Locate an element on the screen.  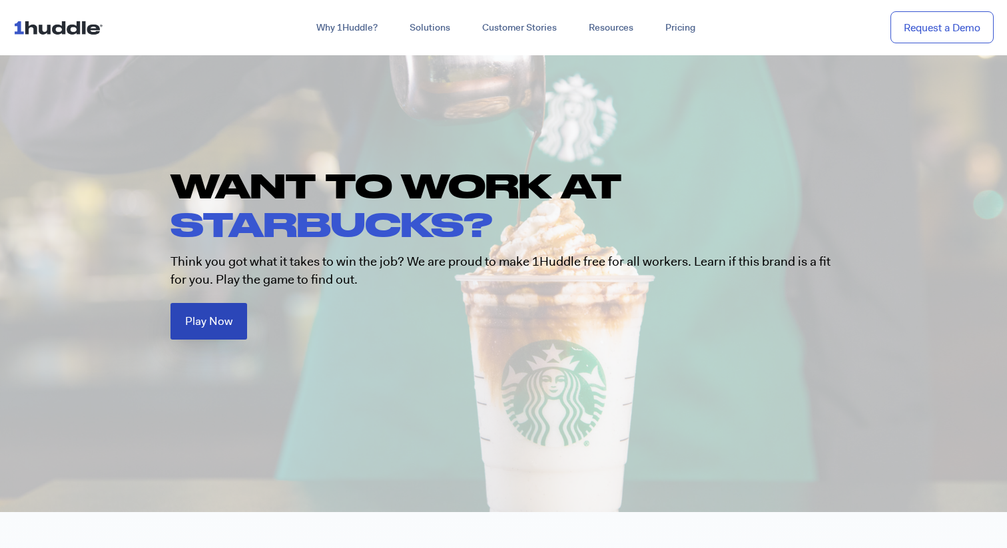
a: Resources is located at coordinates (611, 28).